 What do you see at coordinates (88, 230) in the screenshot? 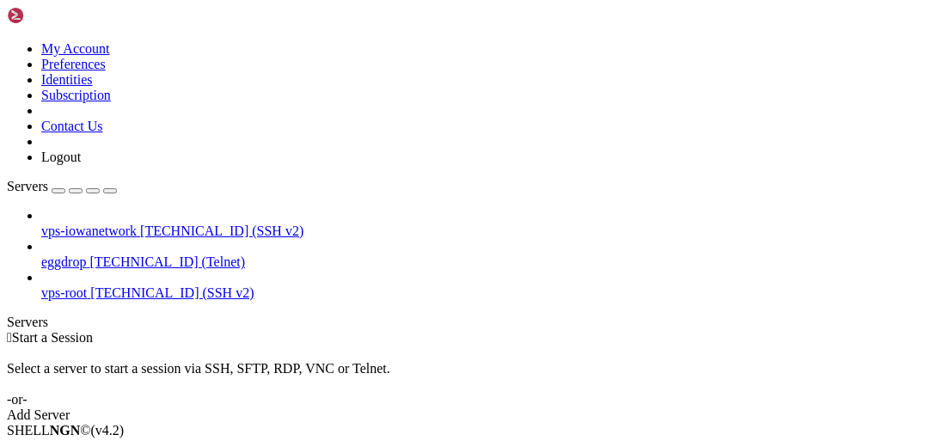
I see `span: vps-iowanetwork` at bounding box center [88, 230].